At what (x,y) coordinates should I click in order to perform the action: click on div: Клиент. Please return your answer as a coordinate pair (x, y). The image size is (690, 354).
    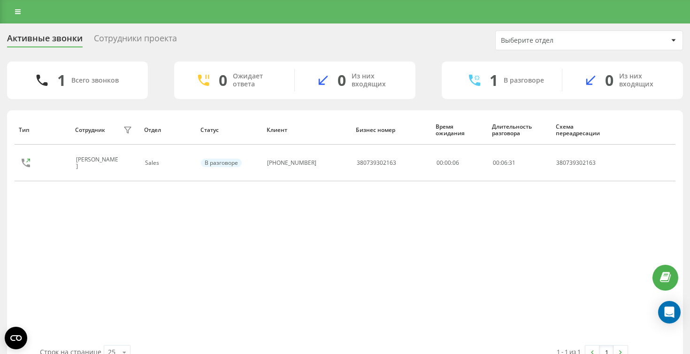
    Looking at the image, I should click on (307, 130).